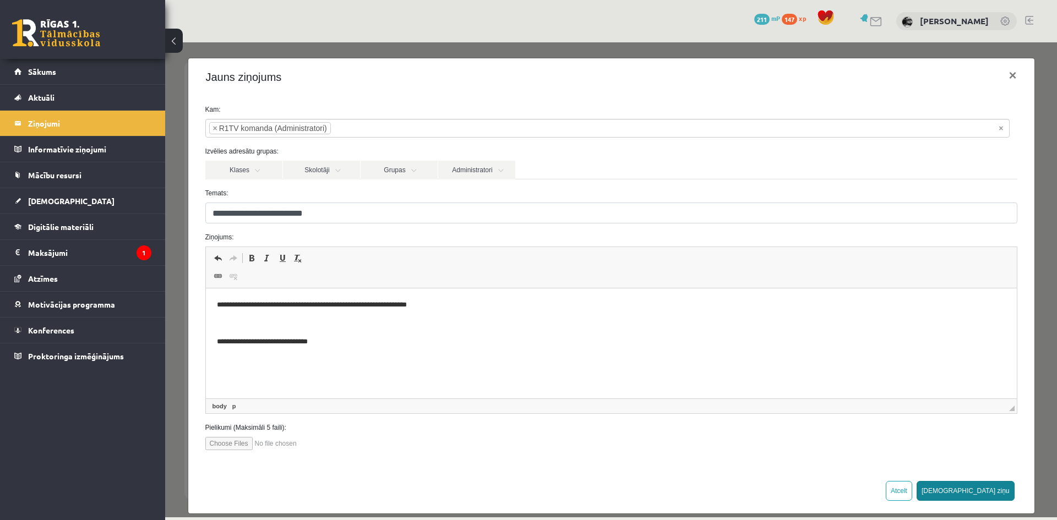 The height and width of the screenshot is (520, 1057). What do you see at coordinates (55, 175) in the screenshot?
I see `span: Mācību resursi` at bounding box center [55, 175].